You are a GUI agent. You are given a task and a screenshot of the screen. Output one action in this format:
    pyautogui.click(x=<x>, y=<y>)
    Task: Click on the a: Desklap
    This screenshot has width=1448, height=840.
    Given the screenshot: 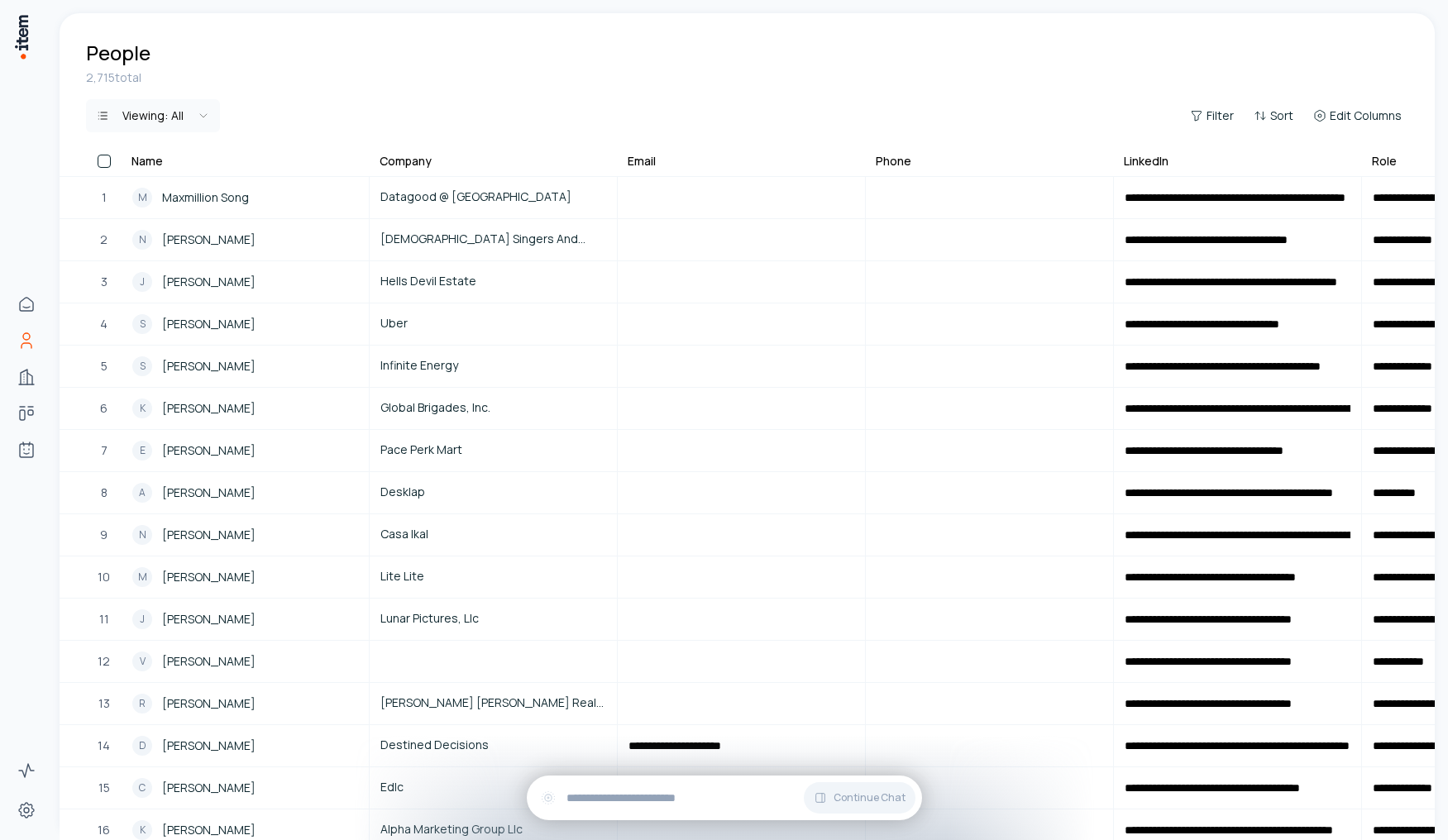 What is the action you would take?
    pyautogui.click(x=493, y=493)
    